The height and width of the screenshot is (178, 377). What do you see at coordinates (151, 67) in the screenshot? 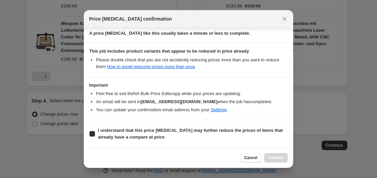
I see `a: How to avoid reducing prices more than once` at bounding box center [151, 67].